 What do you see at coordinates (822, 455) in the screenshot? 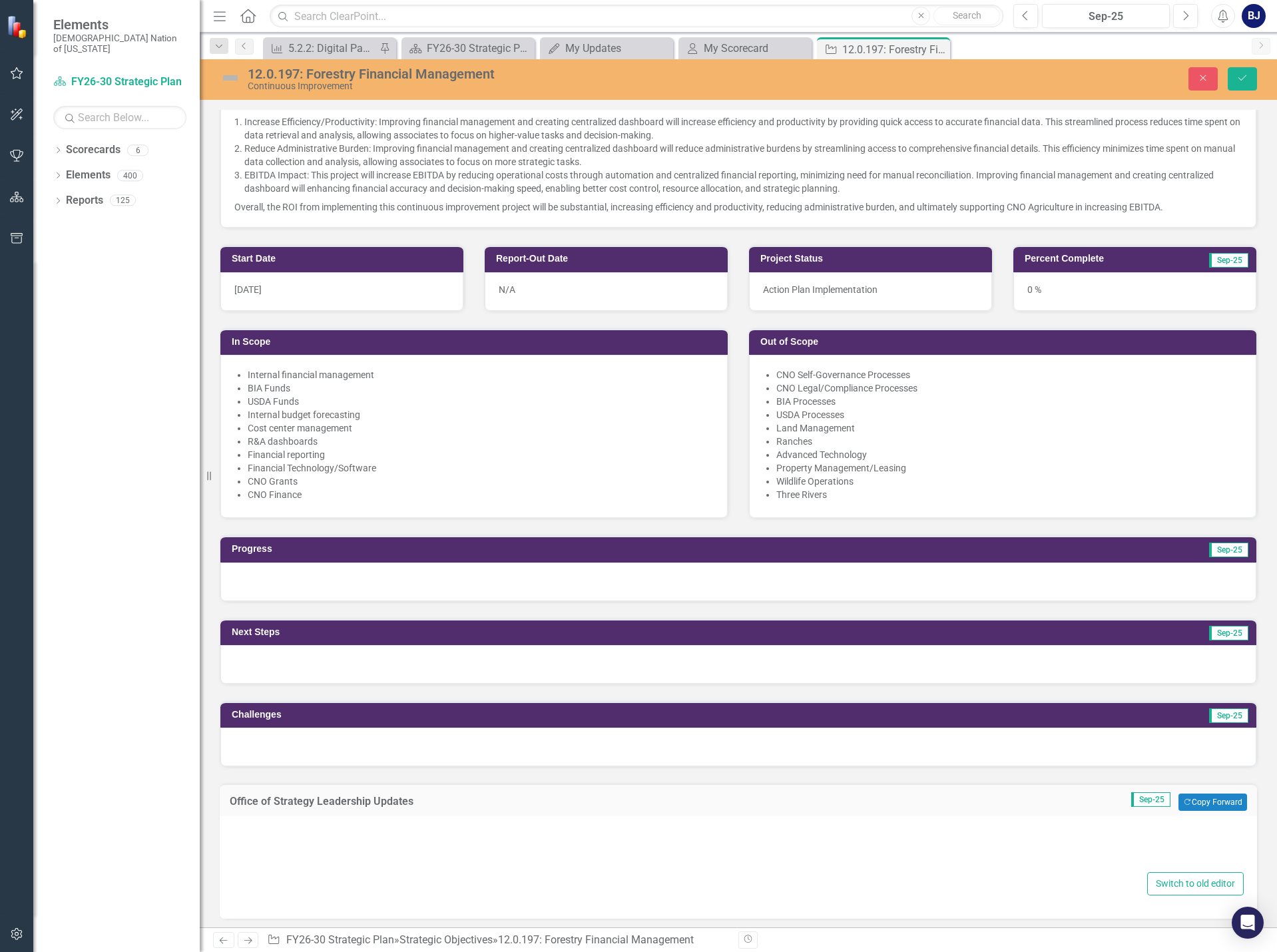
I see `span: Advanced Technology` at bounding box center [822, 455].